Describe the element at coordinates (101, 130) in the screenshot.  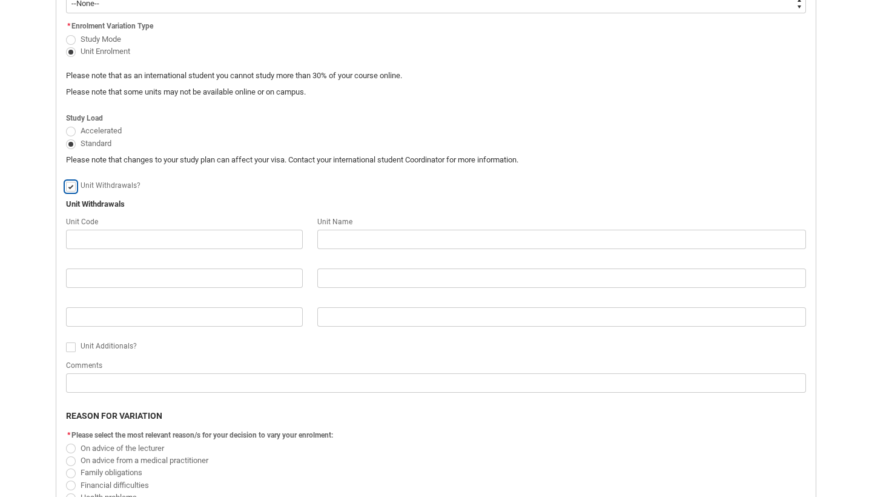
I see `span: Accelerated` at that location.